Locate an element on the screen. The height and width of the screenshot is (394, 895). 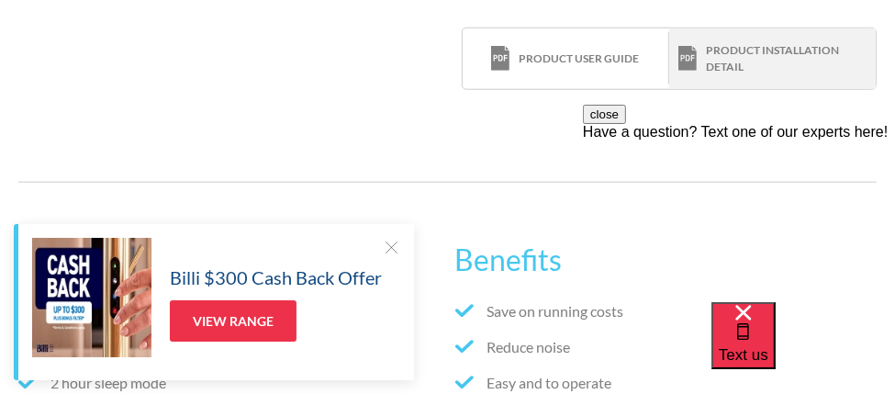
a: print iconProduct installation detail is located at coordinates (772, 59).